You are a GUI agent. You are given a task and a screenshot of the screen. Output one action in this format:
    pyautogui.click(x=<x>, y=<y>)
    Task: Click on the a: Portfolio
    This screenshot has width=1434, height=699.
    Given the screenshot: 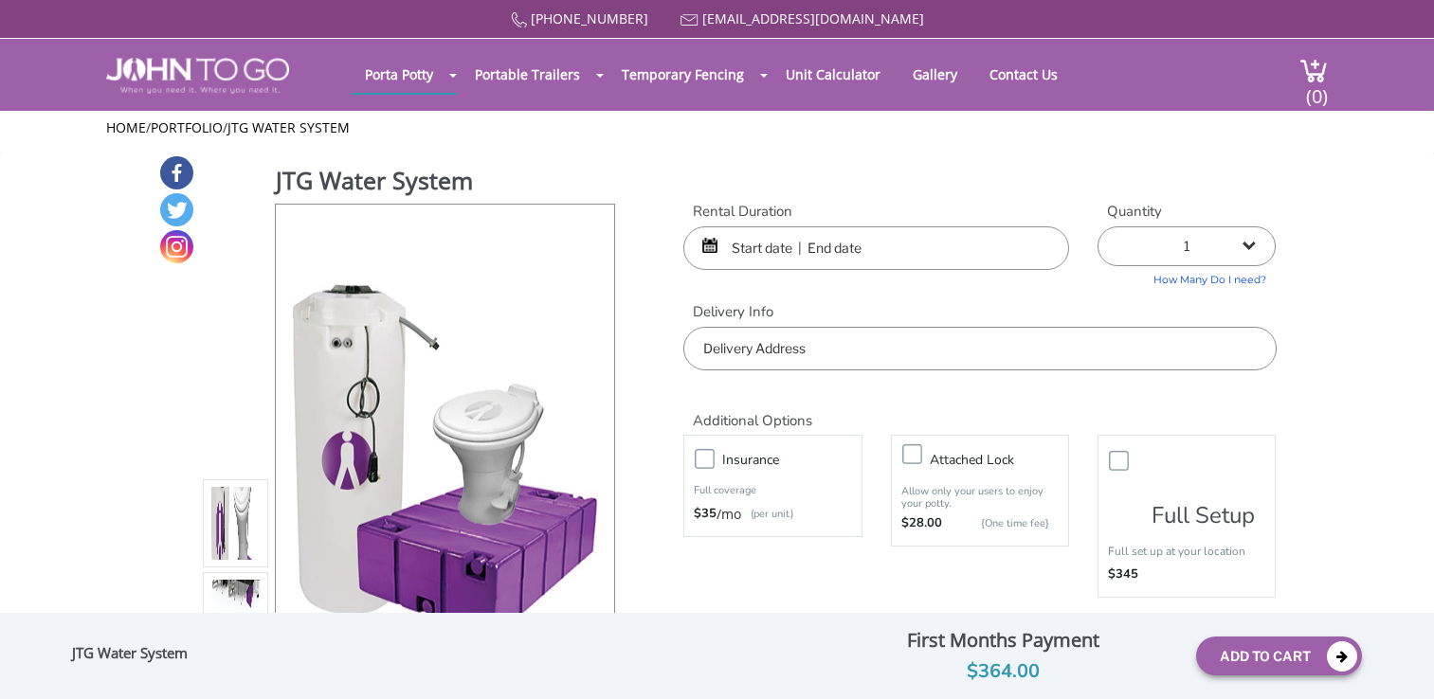 What is the action you would take?
    pyautogui.click(x=187, y=127)
    